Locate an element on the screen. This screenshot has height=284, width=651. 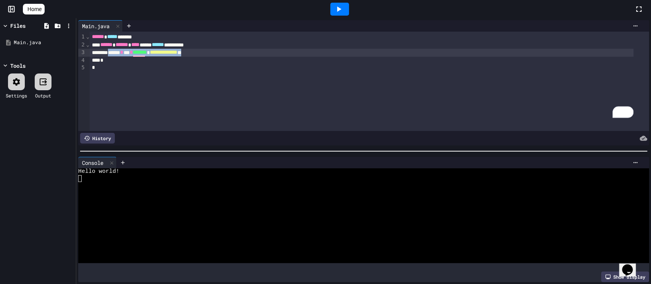
div: Show display is located at coordinates (625, 277).